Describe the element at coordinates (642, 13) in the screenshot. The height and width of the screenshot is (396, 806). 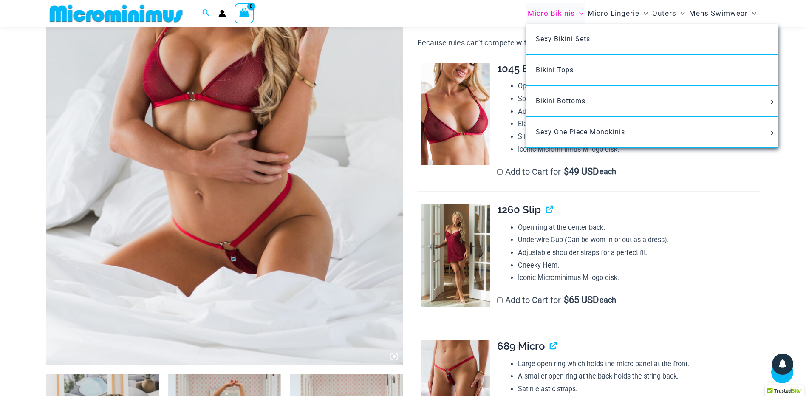
I see `nav: Site Navigation` at that location.